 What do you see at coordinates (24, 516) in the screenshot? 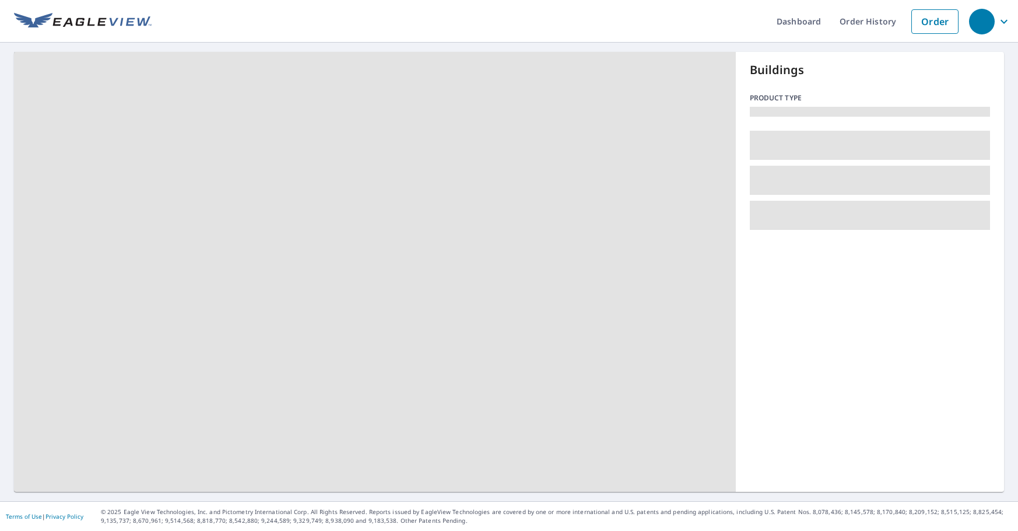
I see `a: Terms of Use` at bounding box center [24, 516].